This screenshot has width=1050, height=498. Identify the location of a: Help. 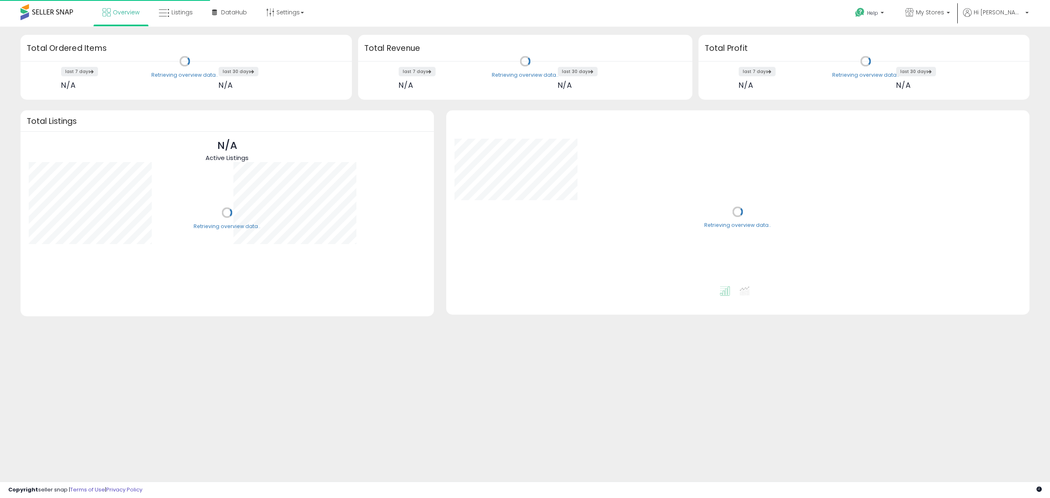
(870, 14).